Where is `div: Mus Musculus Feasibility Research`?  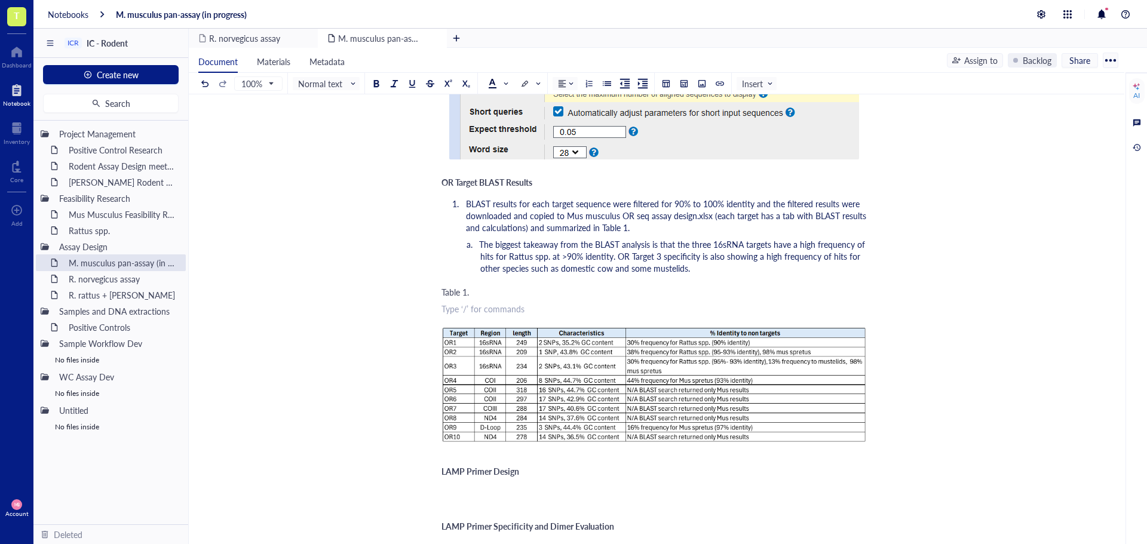 div: Mus Musculus Feasibility Research is located at coordinates (122, 214).